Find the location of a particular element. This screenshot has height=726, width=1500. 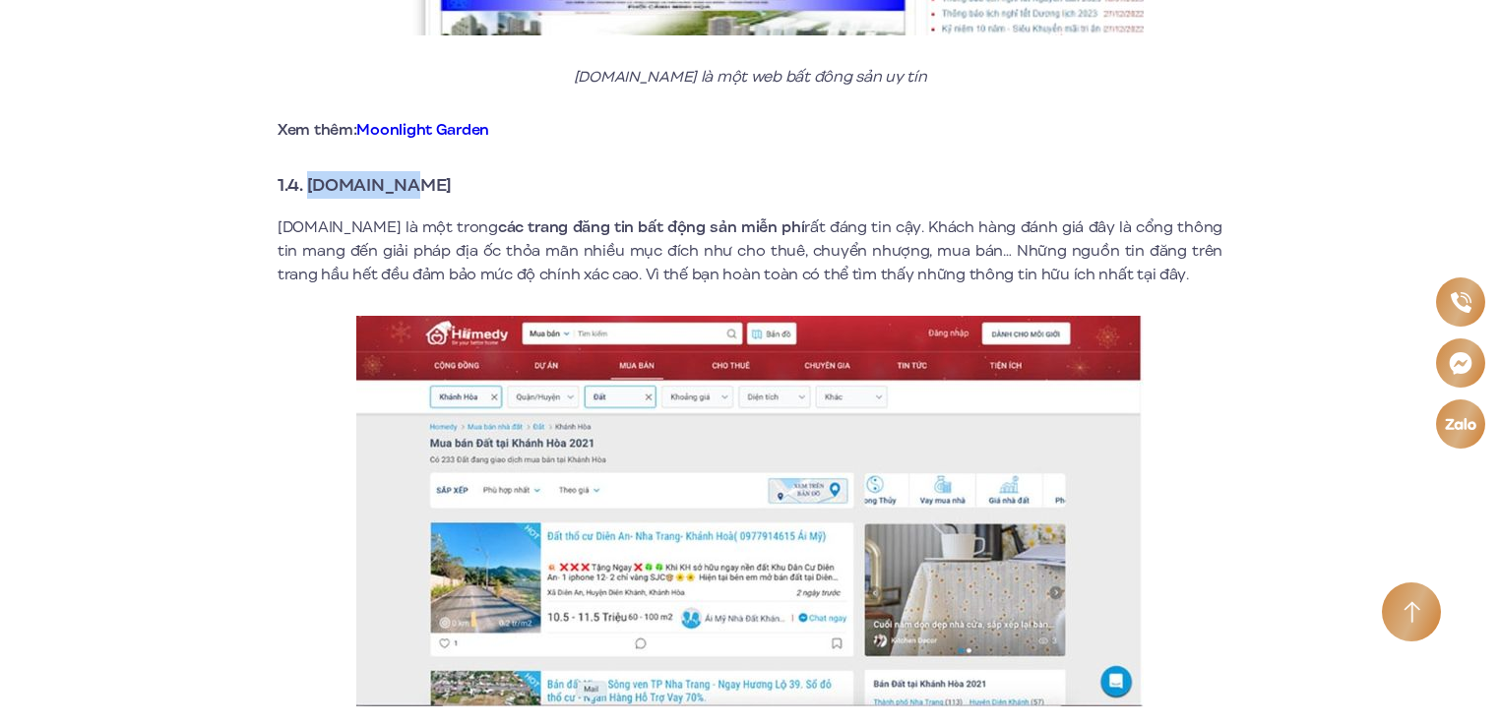

img: Messenger icon is located at coordinates (1461, 363).